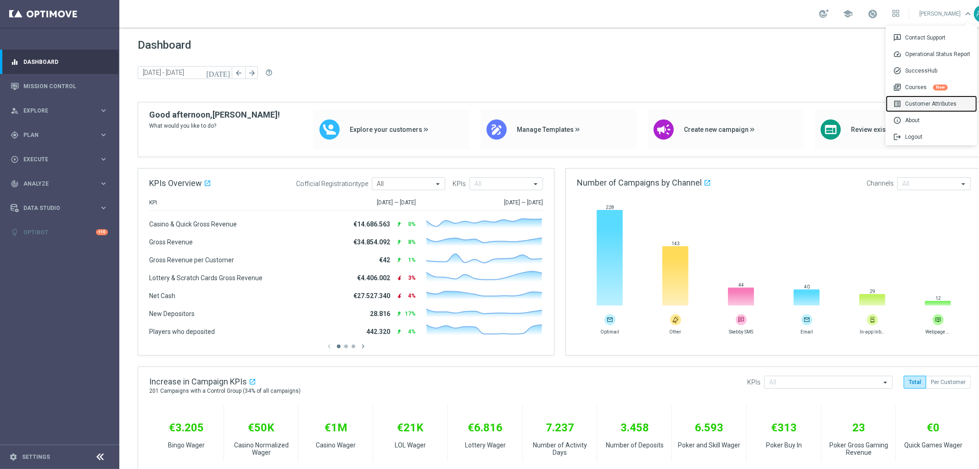  Describe the element at coordinates (899, 137) in the screenshot. I see `span: logout` at that location.